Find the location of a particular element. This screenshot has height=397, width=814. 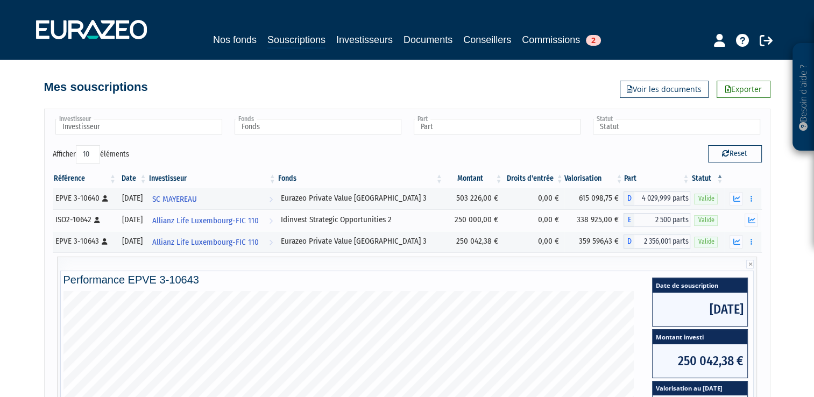

p: Besoin d'aide ? is located at coordinates (804, 97).